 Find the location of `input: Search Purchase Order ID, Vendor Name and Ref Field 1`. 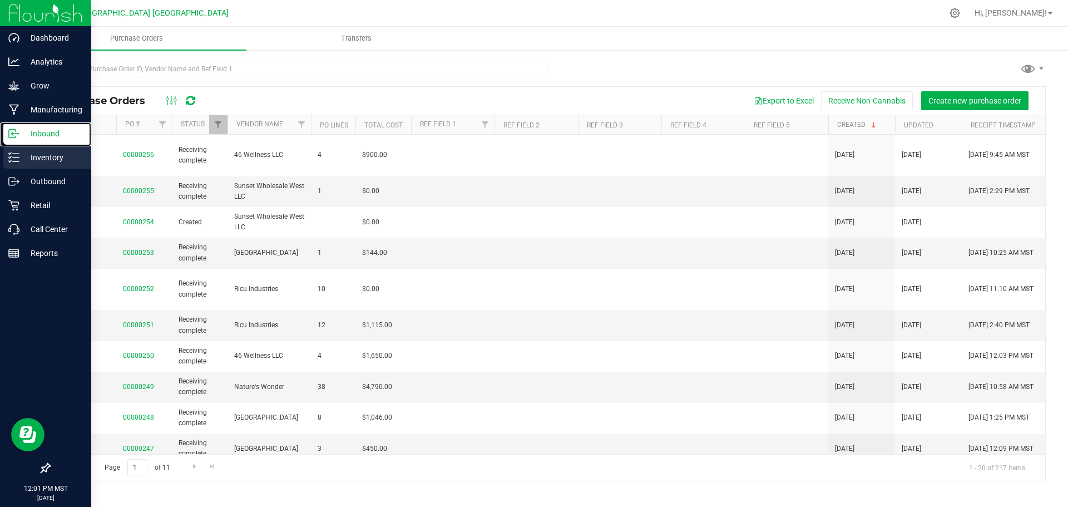

input: Search Purchase Order ID, Vendor Name and Ref Field 1 is located at coordinates (298, 69).